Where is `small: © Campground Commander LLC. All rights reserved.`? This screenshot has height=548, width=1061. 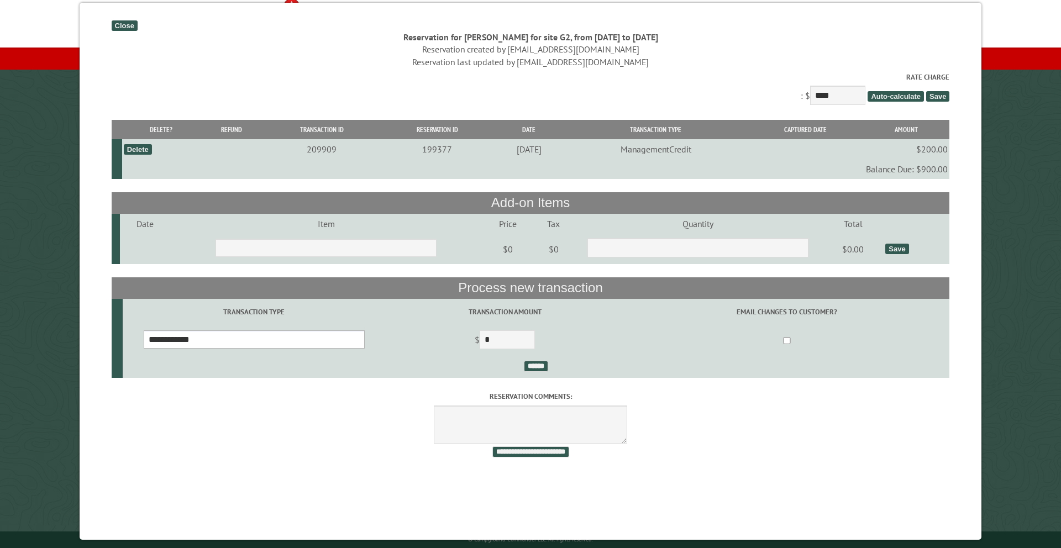 small: © Campground Commander LLC. All rights reserved. is located at coordinates (531, 540).